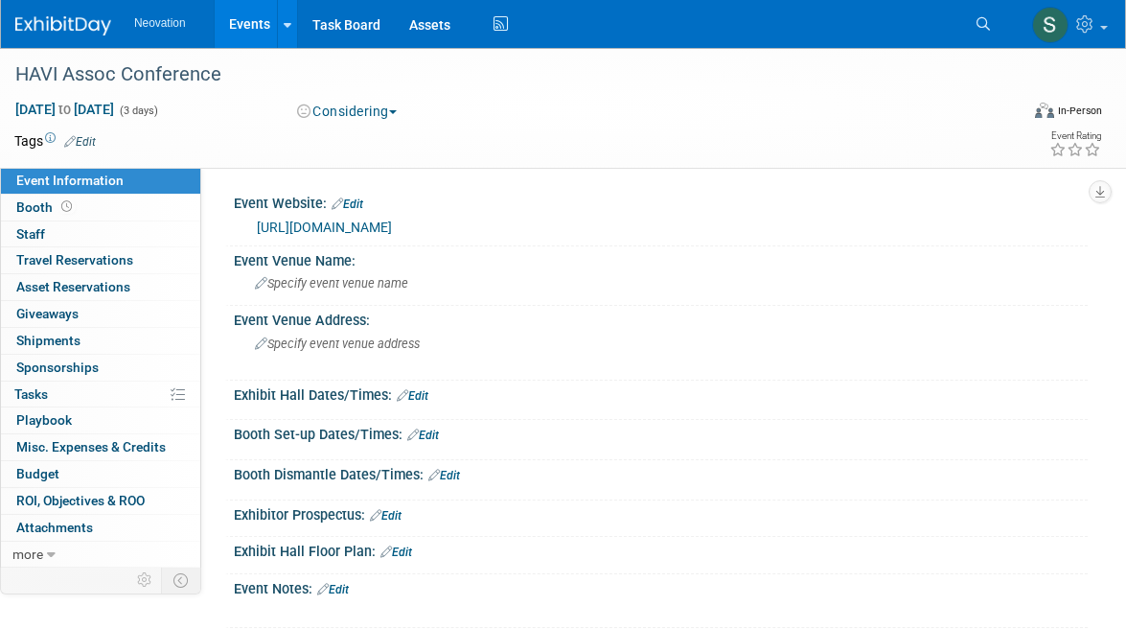  What do you see at coordinates (55, 141) in the screenshot?
I see `td: Tags` at bounding box center [55, 141].